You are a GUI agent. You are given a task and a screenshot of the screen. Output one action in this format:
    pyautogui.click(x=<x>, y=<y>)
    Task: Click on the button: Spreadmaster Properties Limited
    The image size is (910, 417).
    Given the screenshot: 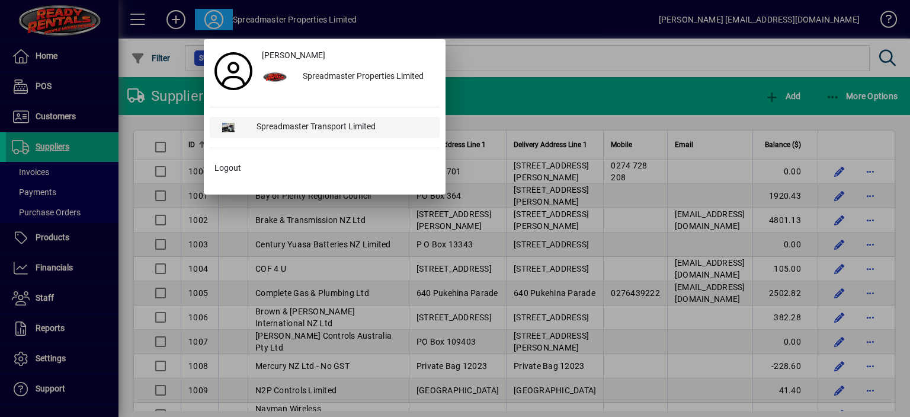 What is the action you would take?
    pyautogui.click(x=349, y=77)
    